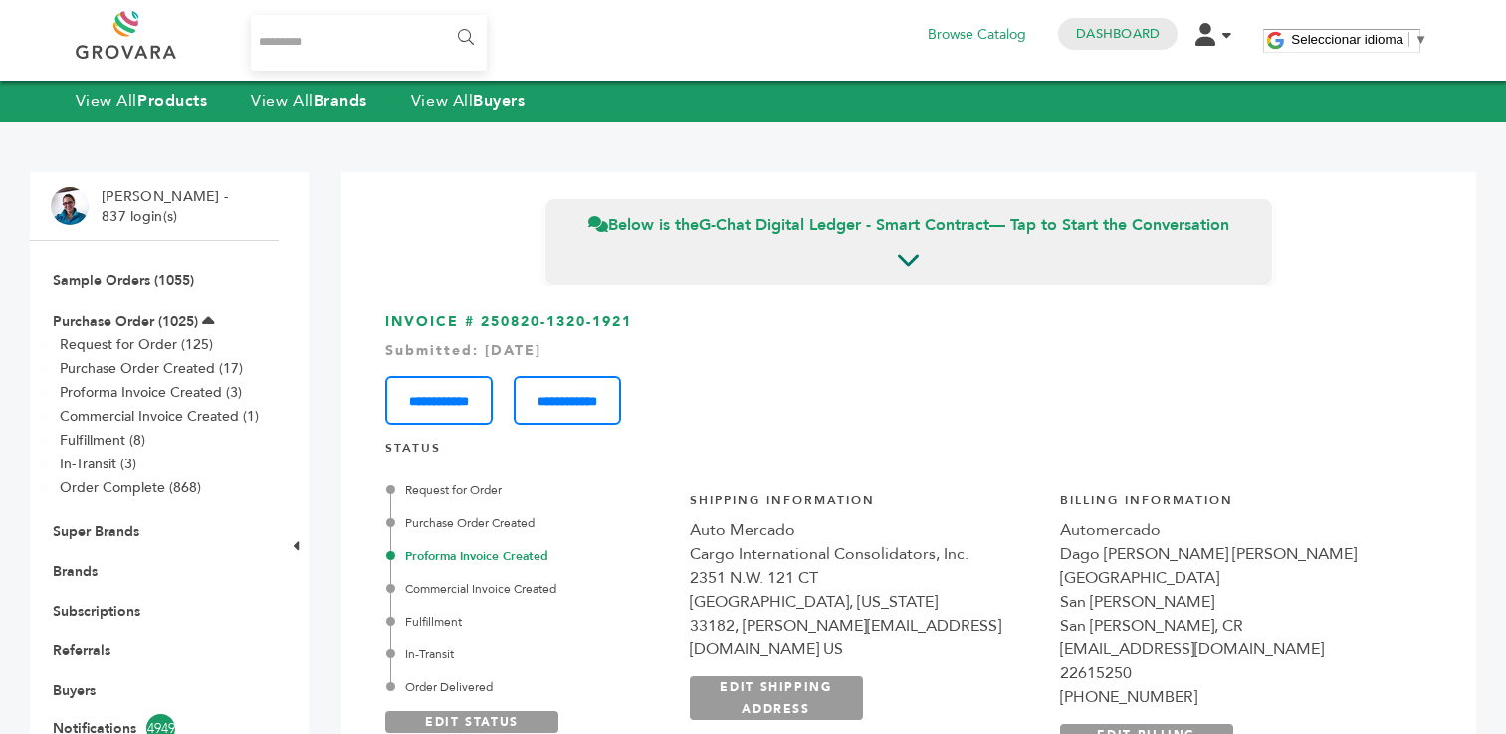 Image resolution: width=1506 pixels, height=734 pixels. I want to click on a: Commercial Invoice Created (1), so click(159, 416).